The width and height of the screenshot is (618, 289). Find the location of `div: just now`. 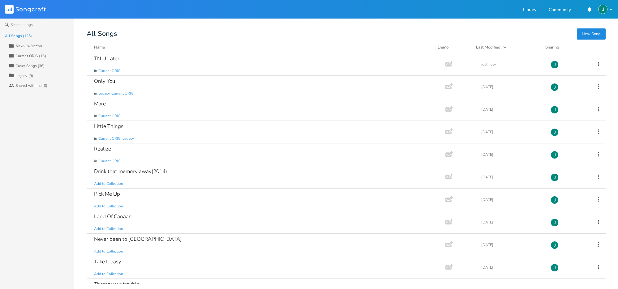

div: just now is located at coordinates (512, 64).